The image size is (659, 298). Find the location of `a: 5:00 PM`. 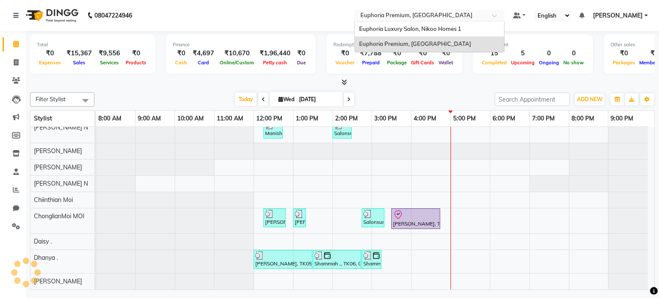

a: 5:00 PM is located at coordinates (464, 118).